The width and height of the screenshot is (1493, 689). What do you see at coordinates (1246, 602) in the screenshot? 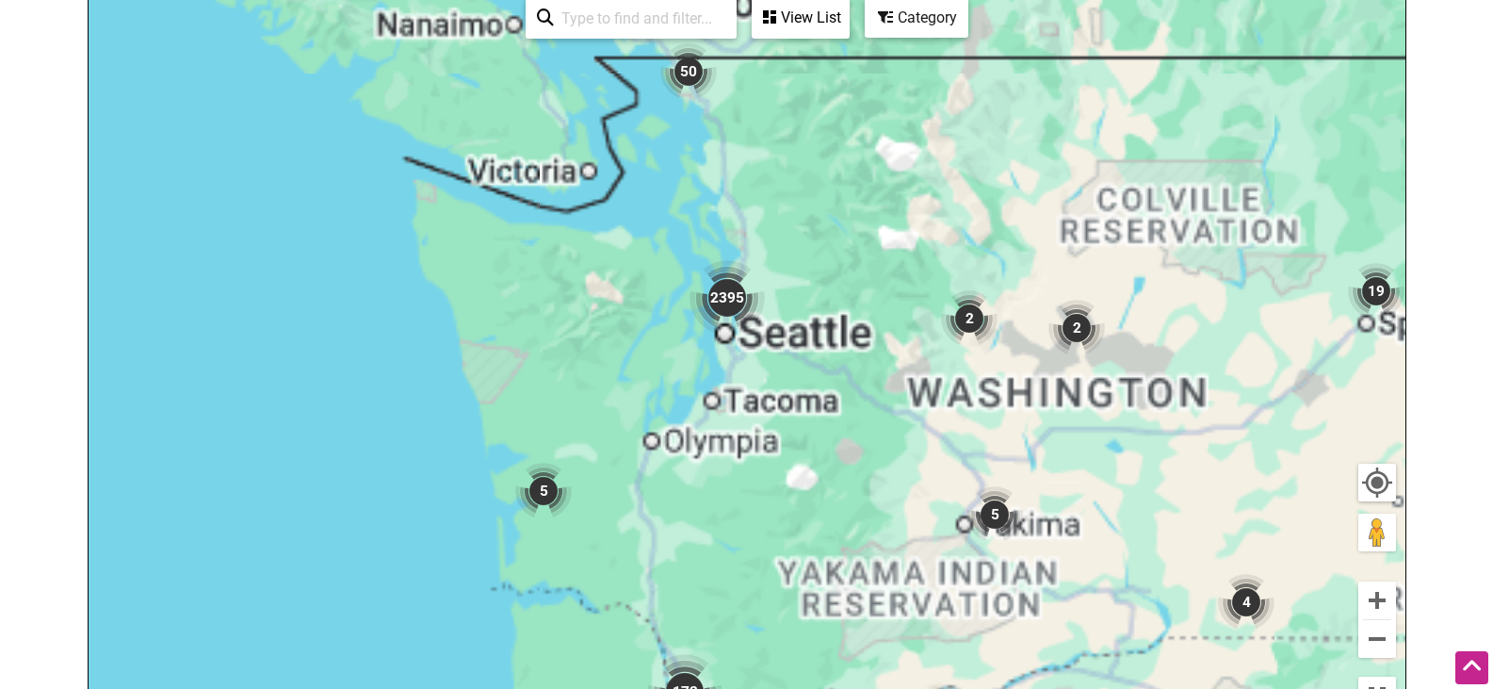
I see `div: 4` at bounding box center [1246, 602].